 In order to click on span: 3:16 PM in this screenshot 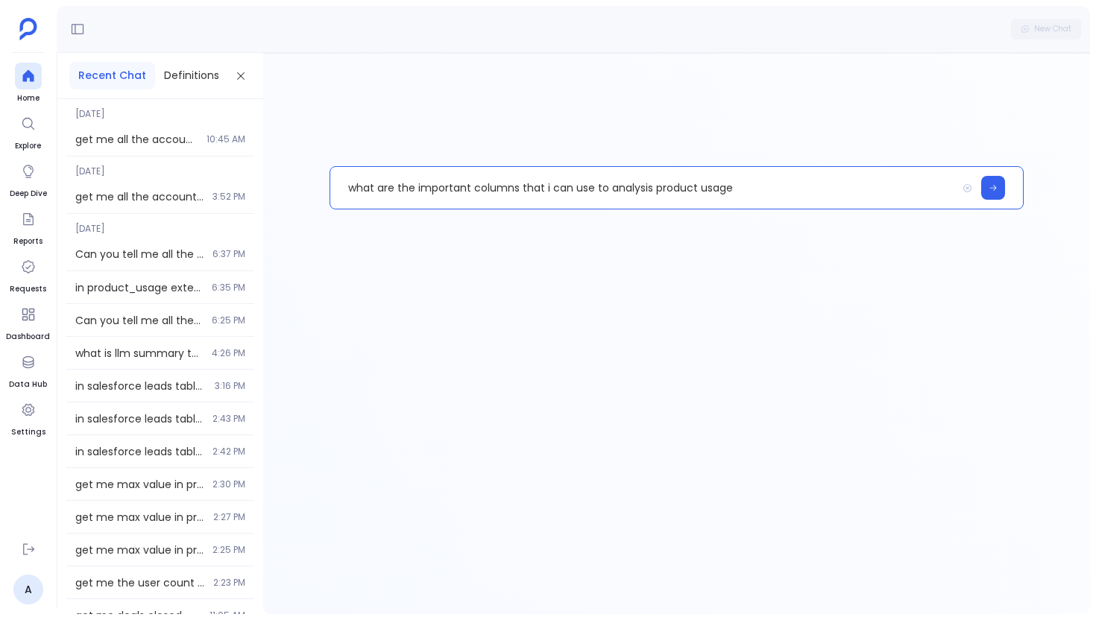, I will do `click(230, 386)`.